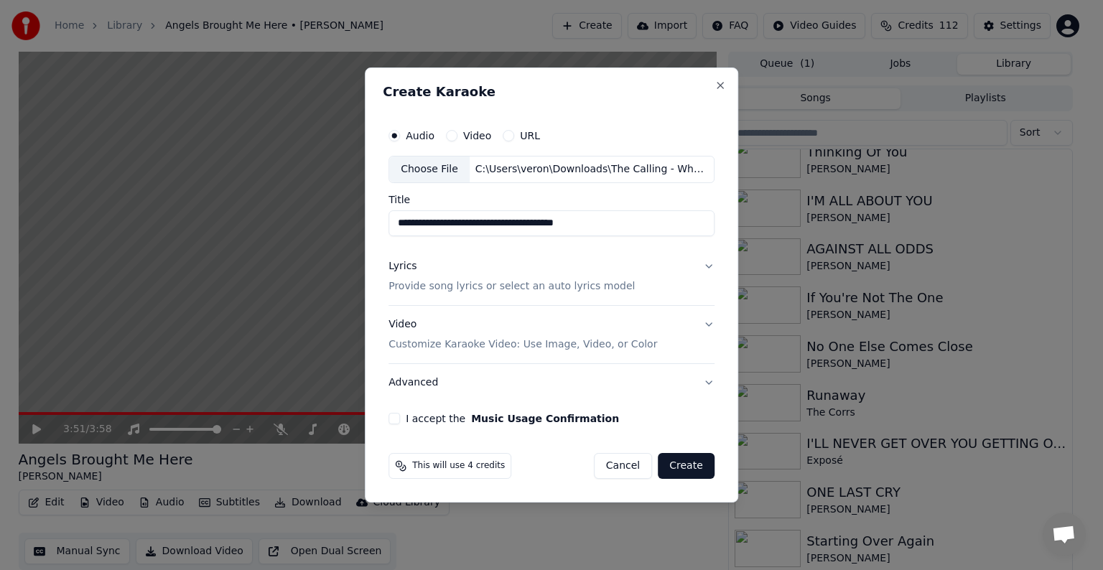  I want to click on button: Advanced, so click(551, 383).